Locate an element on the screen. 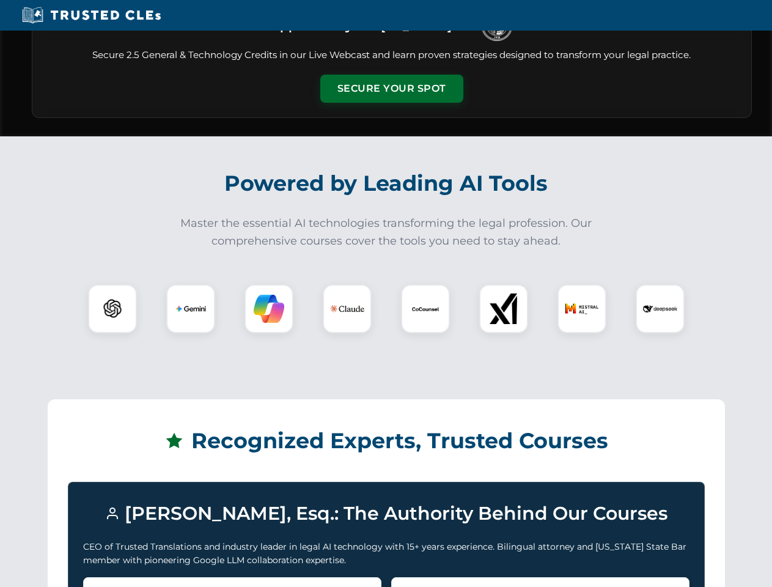  img: xAI Logo is located at coordinates (504, 309).